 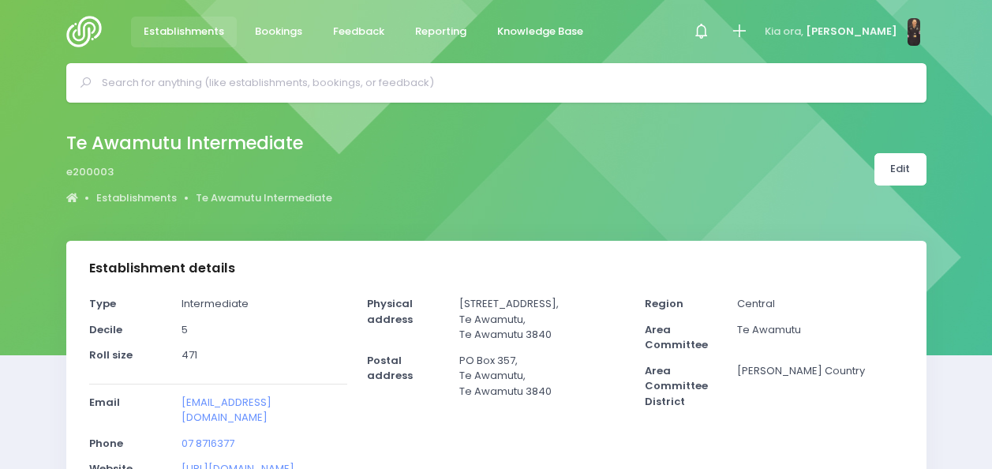 What do you see at coordinates (390, 311) in the screenshot?
I see `strong: Physical address` at bounding box center [390, 311].